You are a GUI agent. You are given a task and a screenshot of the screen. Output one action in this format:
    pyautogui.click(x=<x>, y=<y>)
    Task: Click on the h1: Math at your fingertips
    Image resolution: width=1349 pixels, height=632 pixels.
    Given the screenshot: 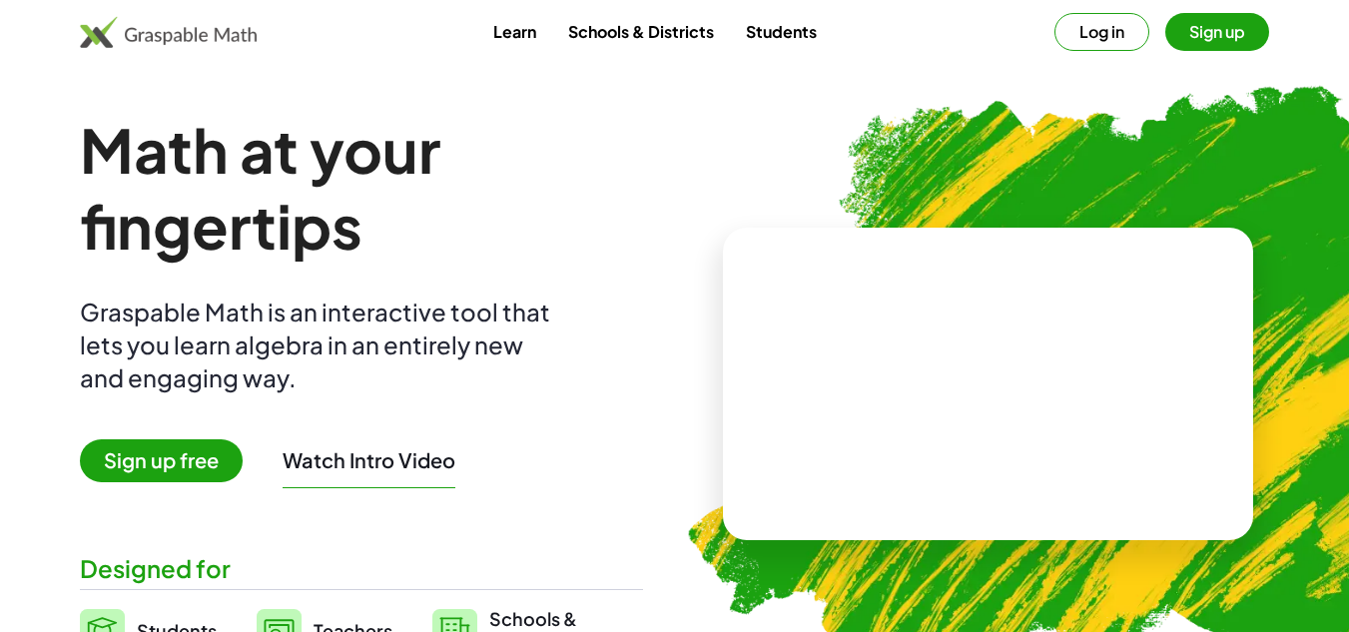 What is the action you would take?
    pyautogui.click(x=361, y=188)
    